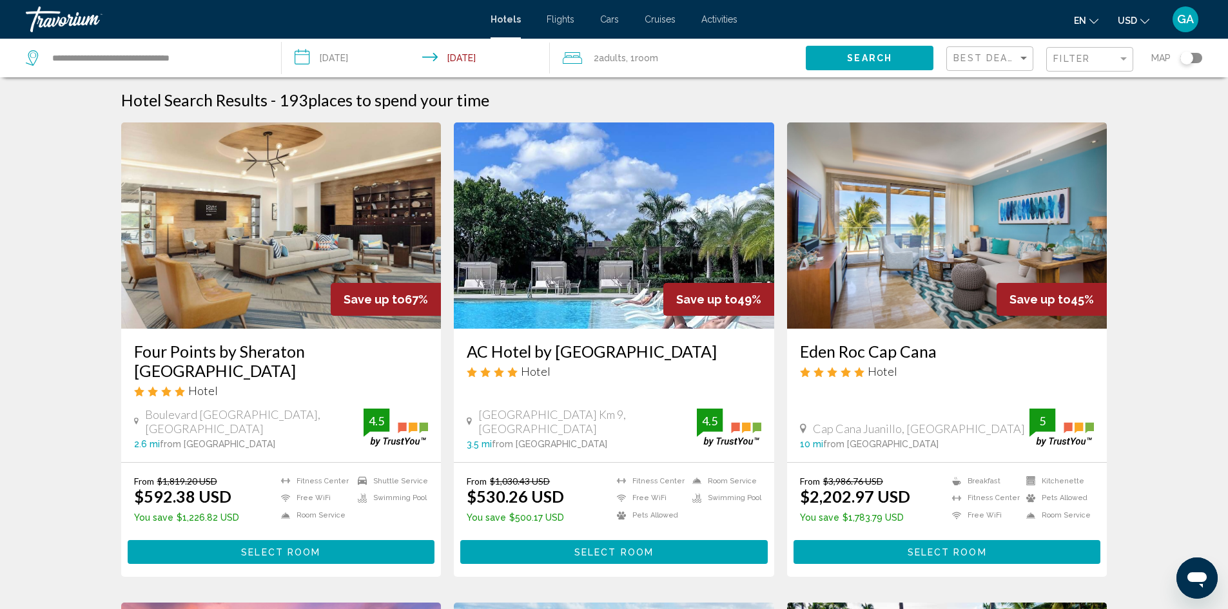  What do you see at coordinates (1161, 58) in the screenshot?
I see `span: Map` at bounding box center [1161, 58].